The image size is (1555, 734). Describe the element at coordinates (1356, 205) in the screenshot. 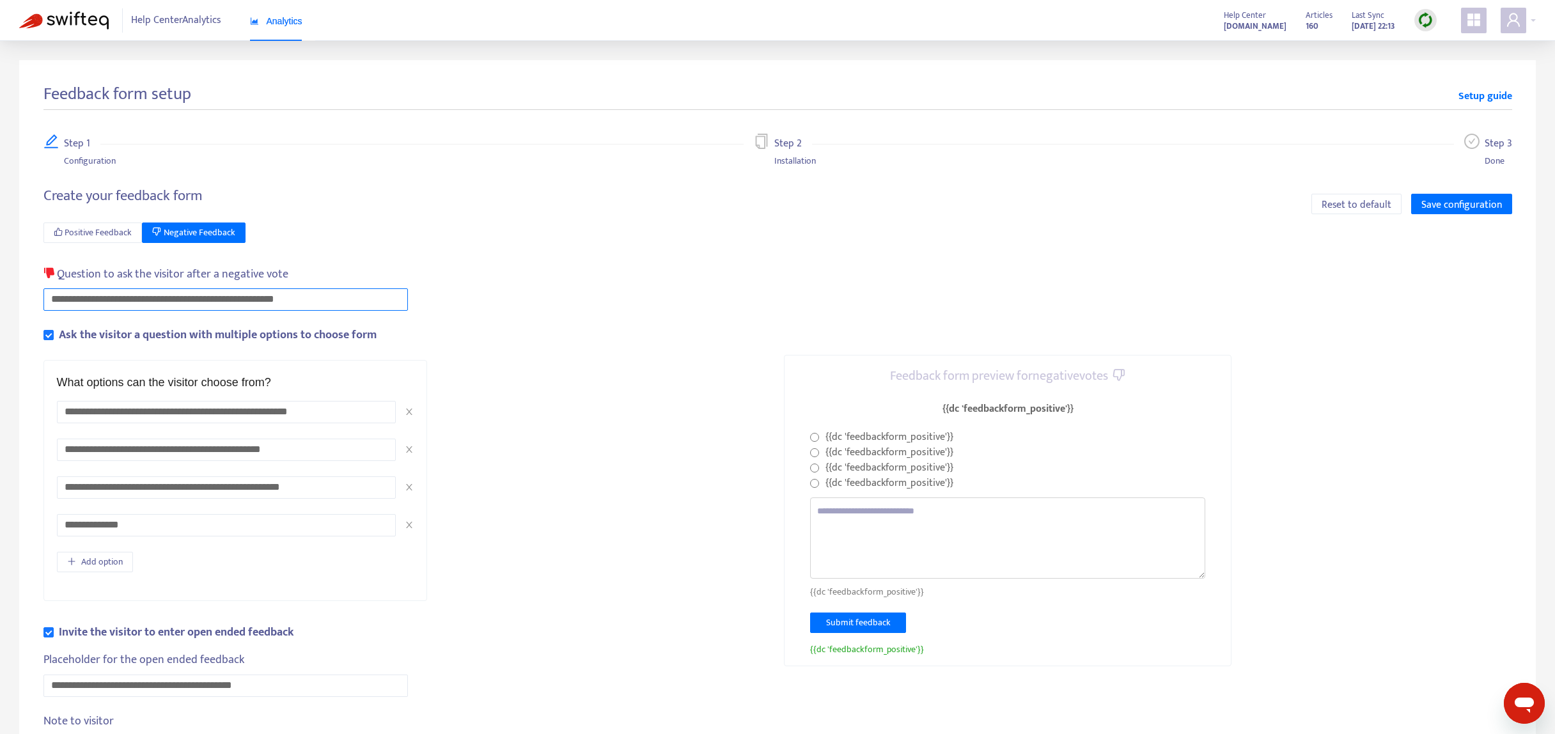

I see `span: Reset to default` at that location.